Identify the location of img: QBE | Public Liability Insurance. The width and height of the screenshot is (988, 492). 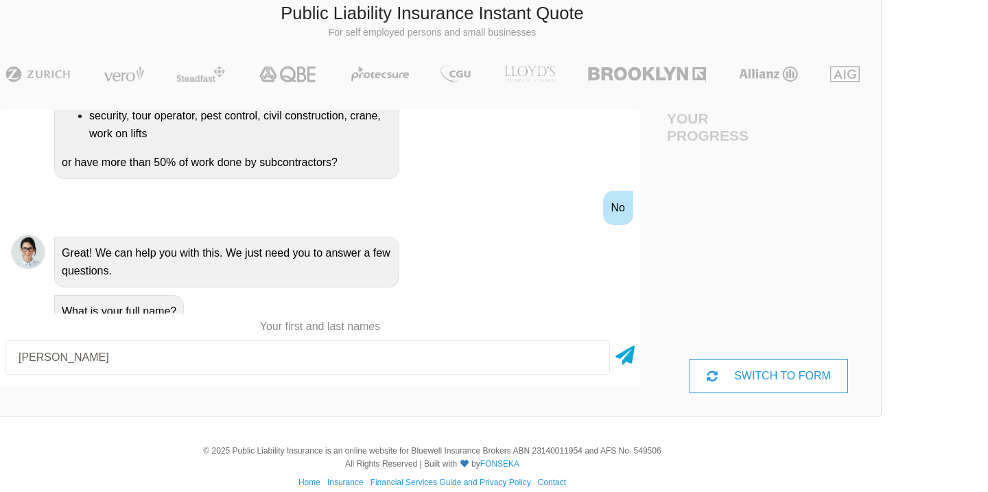
(288, 74).